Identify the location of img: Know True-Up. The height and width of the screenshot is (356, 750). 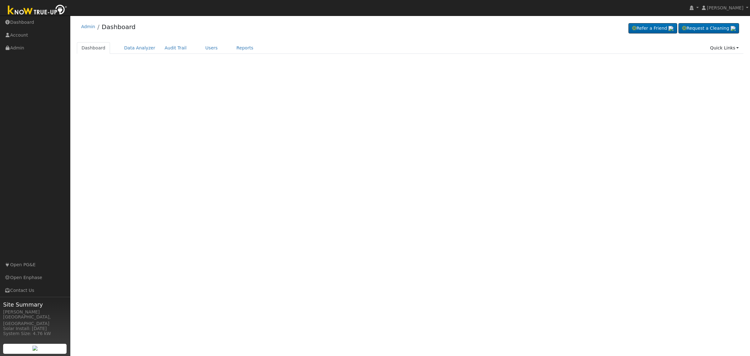
(37, 10).